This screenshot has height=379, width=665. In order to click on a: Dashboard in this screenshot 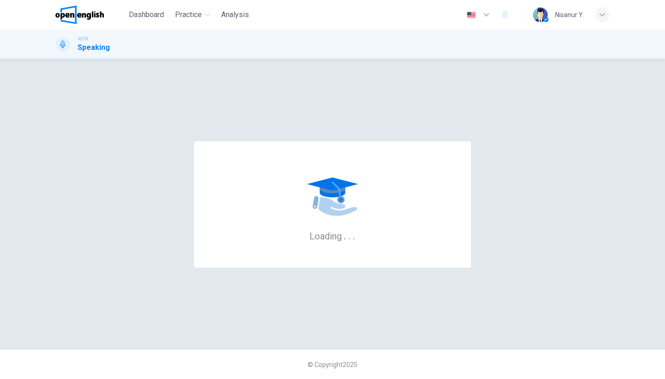, I will do `click(146, 15)`.